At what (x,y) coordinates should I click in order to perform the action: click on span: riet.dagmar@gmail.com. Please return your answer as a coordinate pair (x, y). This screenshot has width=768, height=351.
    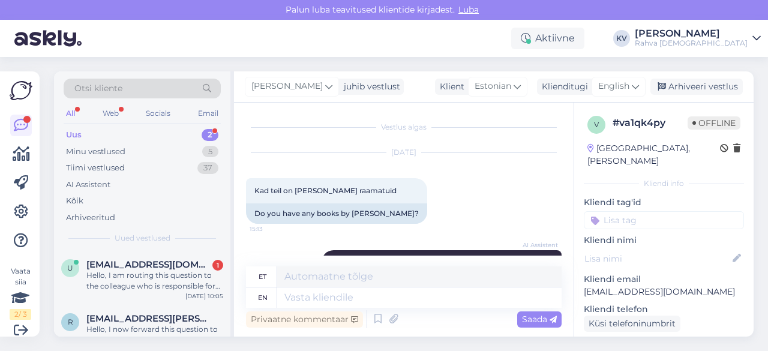
    Looking at the image, I should click on (149, 319).